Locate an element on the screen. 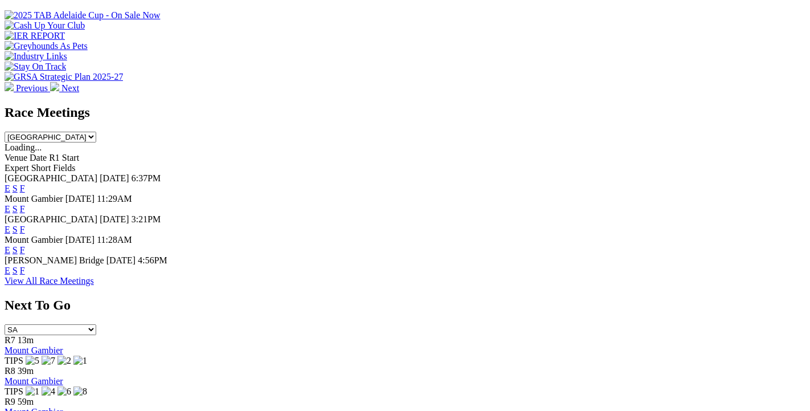  span: 39m is located at coordinates (26, 370).